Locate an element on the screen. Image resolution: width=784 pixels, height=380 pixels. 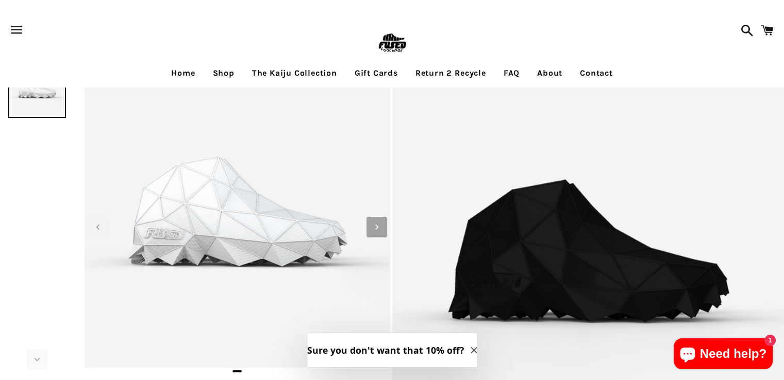
div: Previous slide is located at coordinates (98, 227).